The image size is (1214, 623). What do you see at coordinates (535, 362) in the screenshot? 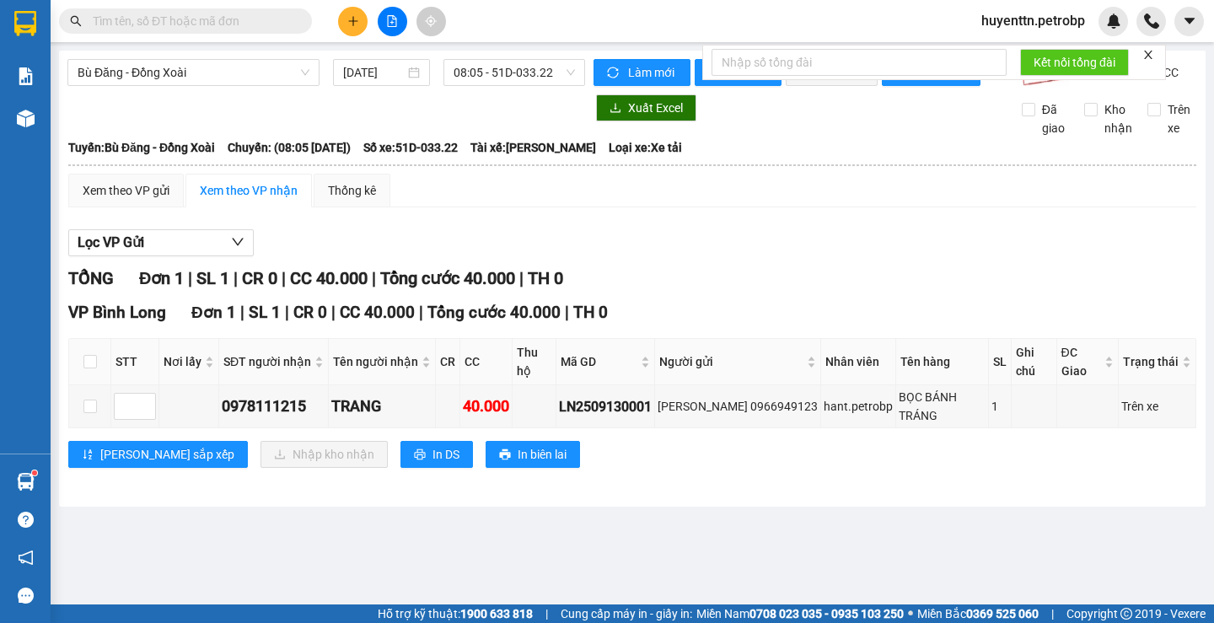
I see `th: Thu hộ` at bounding box center [535, 362].